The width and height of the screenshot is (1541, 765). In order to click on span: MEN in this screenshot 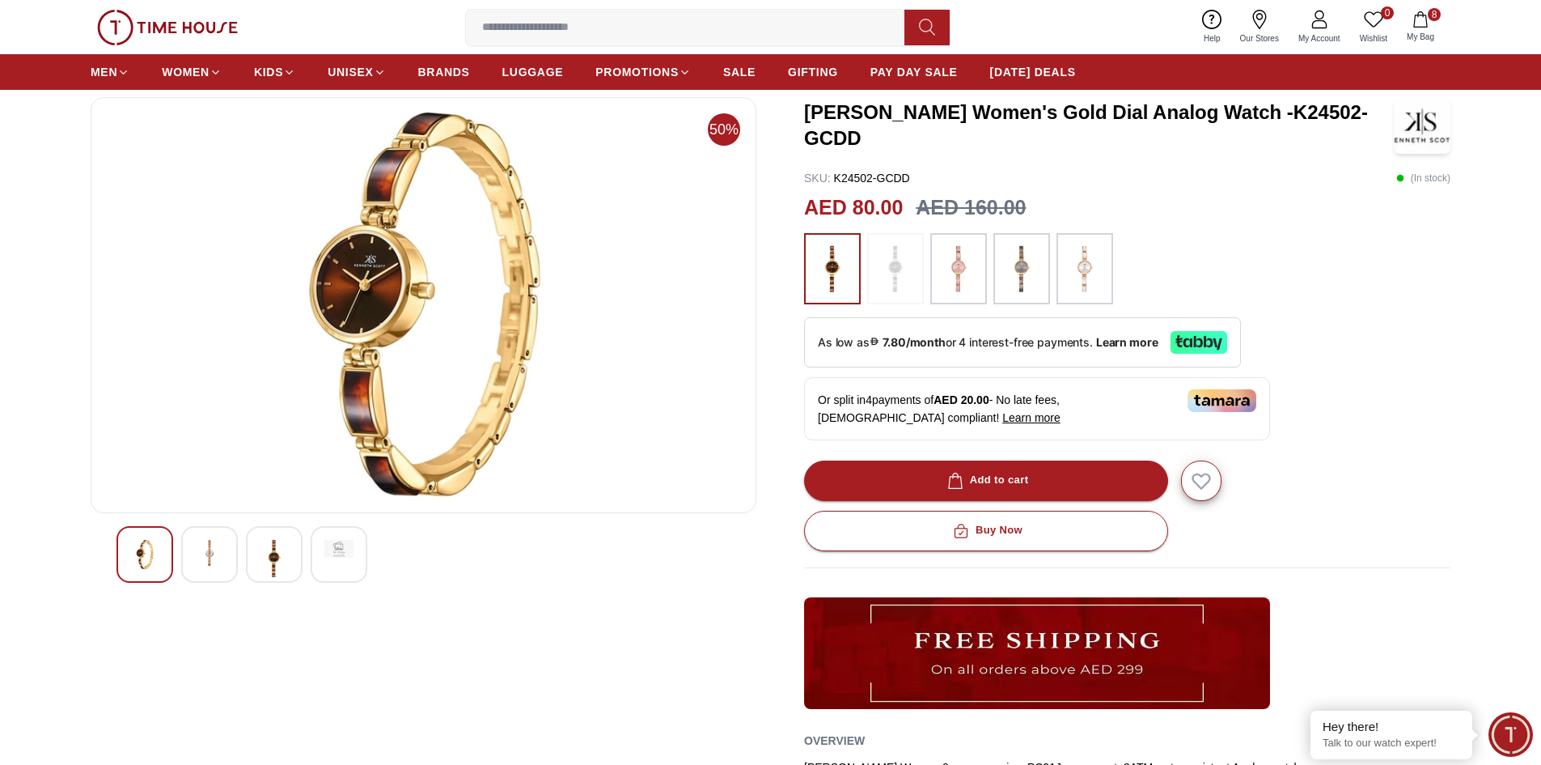, I will do `click(104, 72)`.